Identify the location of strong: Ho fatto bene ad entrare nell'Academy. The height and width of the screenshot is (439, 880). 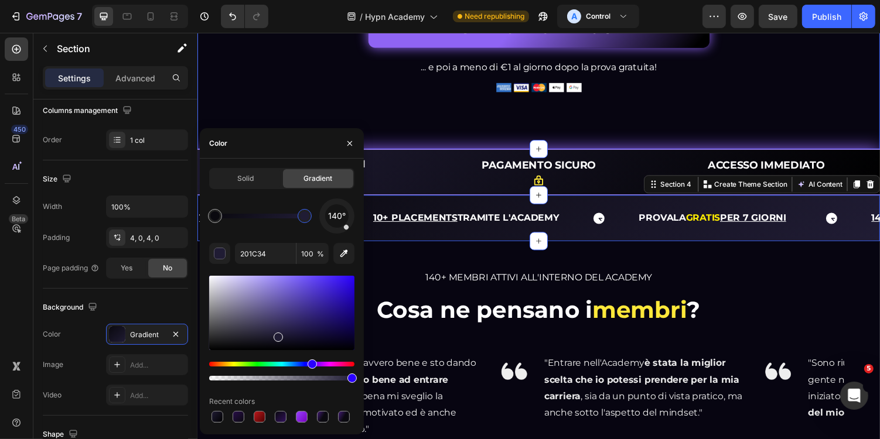
(172, 365).